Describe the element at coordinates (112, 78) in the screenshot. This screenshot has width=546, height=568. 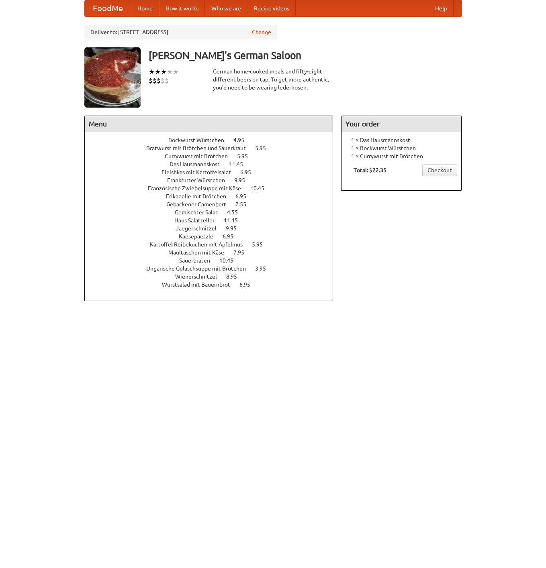
I see `img: angular.jpg` at that location.